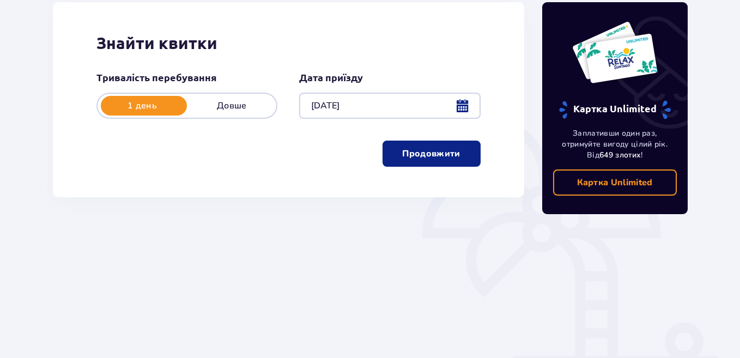 The width and height of the screenshot is (740, 358). Describe the element at coordinates (615, 183) in the screenshot. I see `a: Картка Unlimited` at that location.